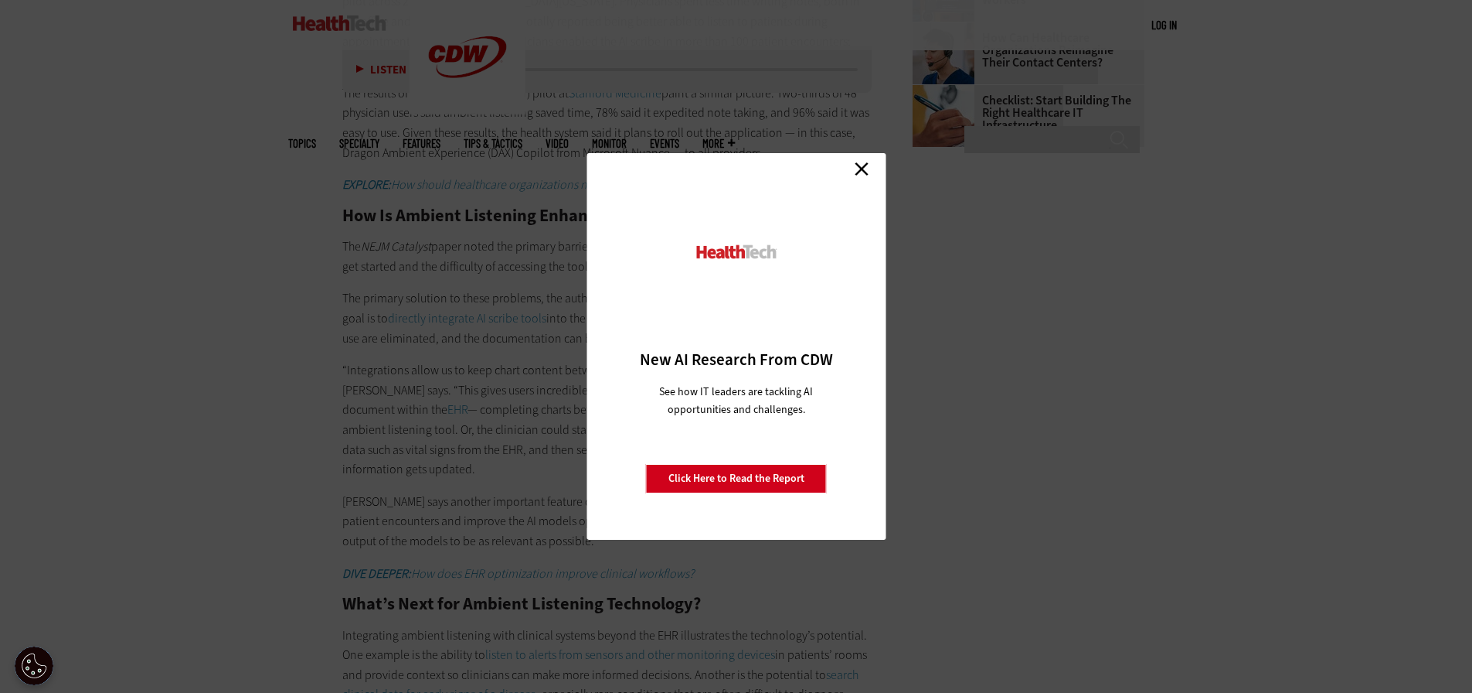  Describe the element at coordinates (34, 666) in the screenshot. I see `button: Open Preferences` at that location.